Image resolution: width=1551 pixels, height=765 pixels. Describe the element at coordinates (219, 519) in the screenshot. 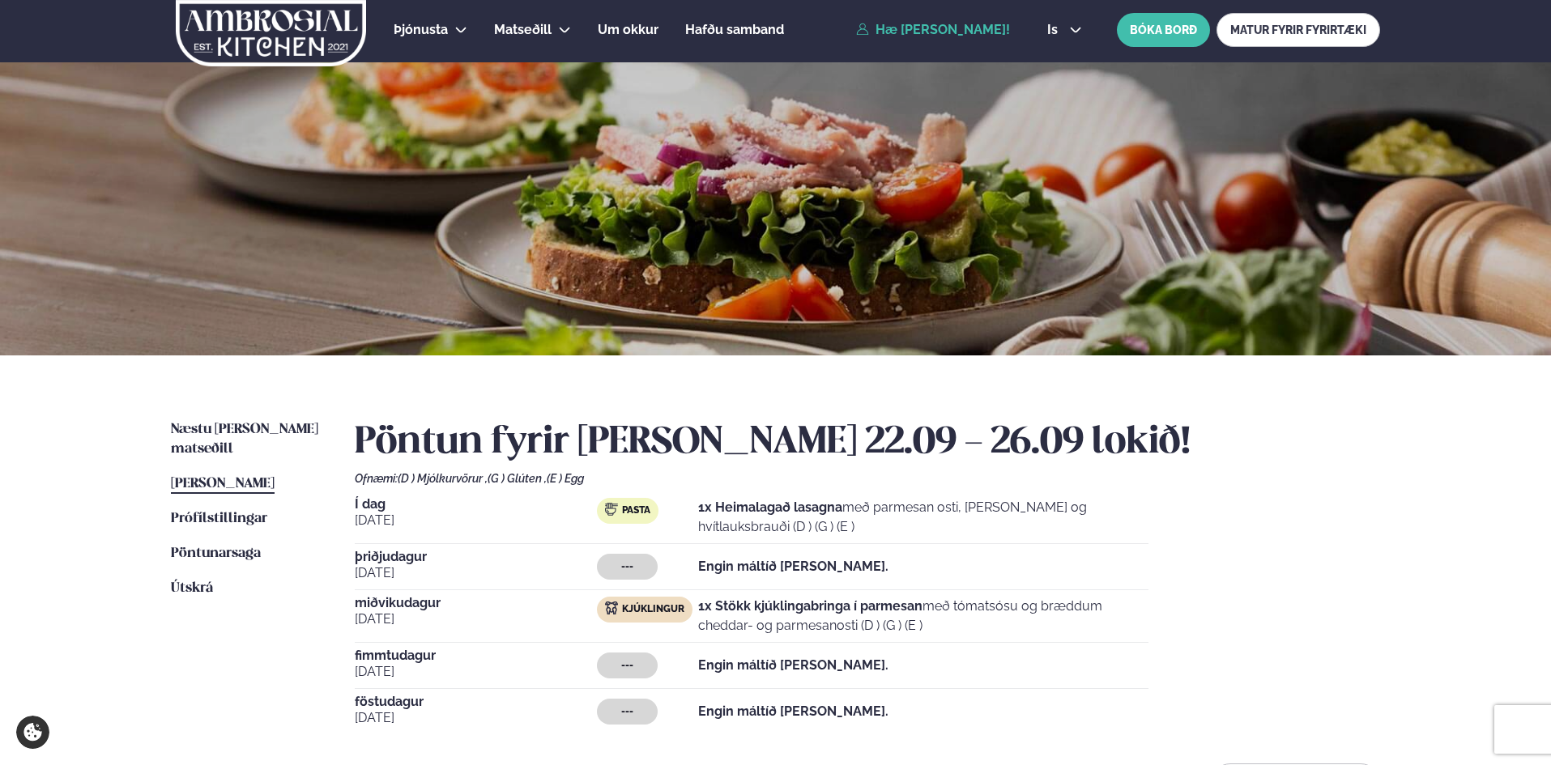

I see `a: Prófílstillingar` at that location.